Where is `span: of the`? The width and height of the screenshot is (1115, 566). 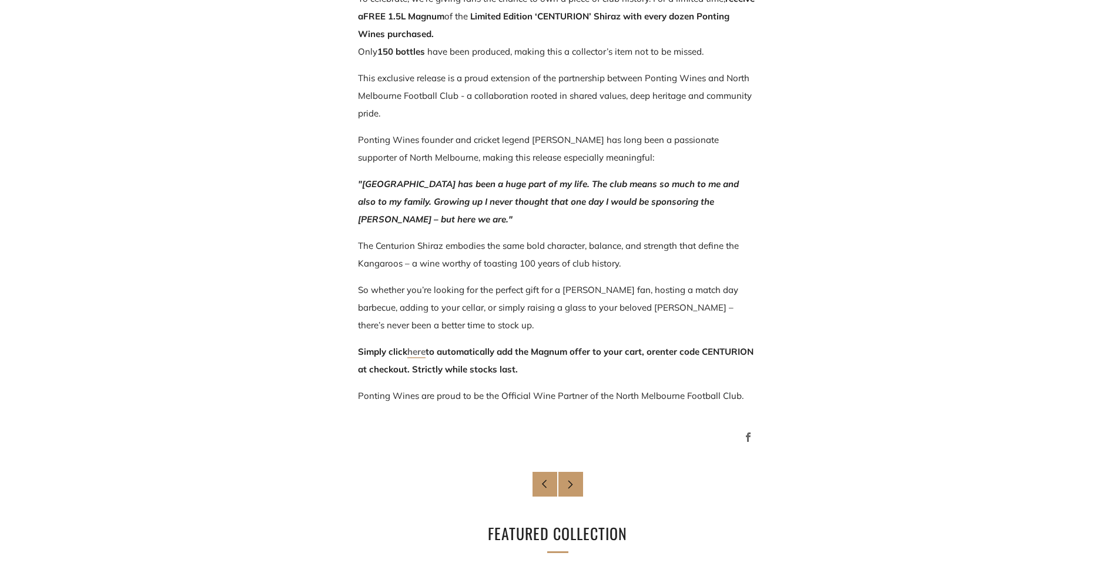 span: of the is located at coordinates (456, 16).